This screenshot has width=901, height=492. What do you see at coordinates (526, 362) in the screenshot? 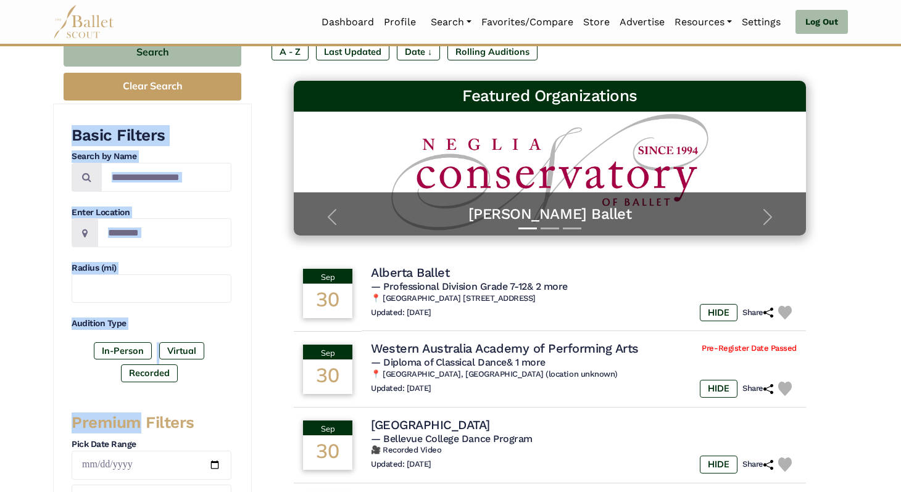
I see `a: & 1 more` at bounding box center [526, 362].